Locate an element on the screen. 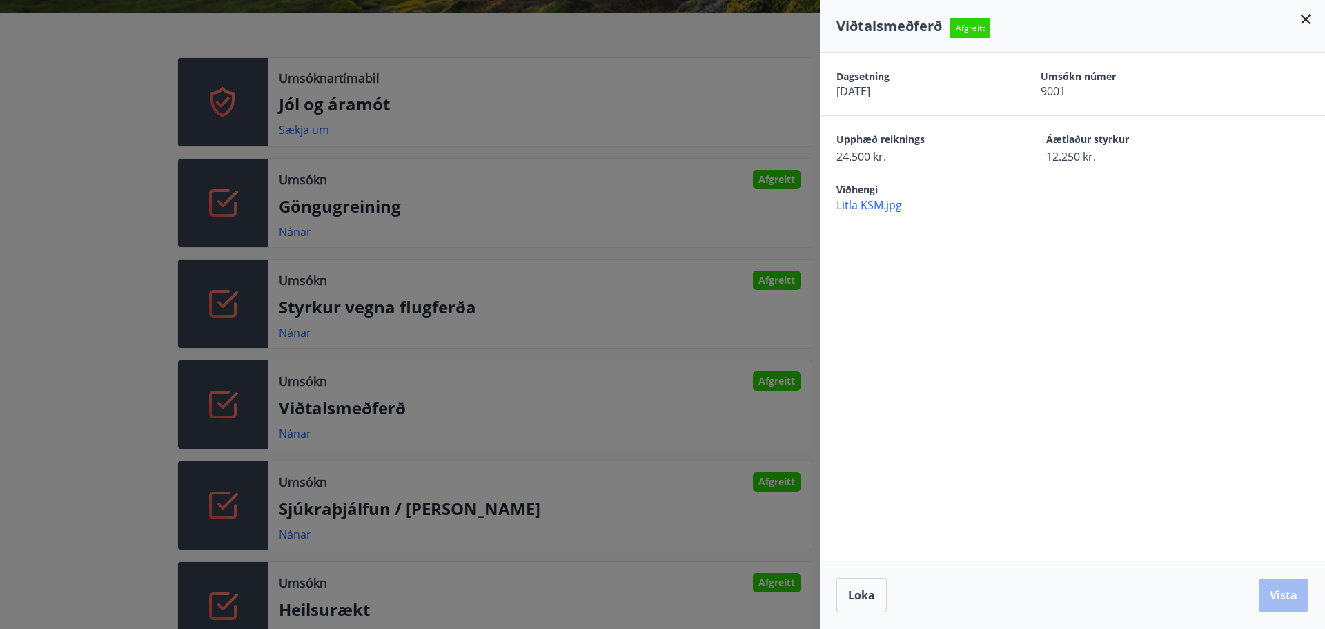  span: Loka is located at coordinates (861, 595).